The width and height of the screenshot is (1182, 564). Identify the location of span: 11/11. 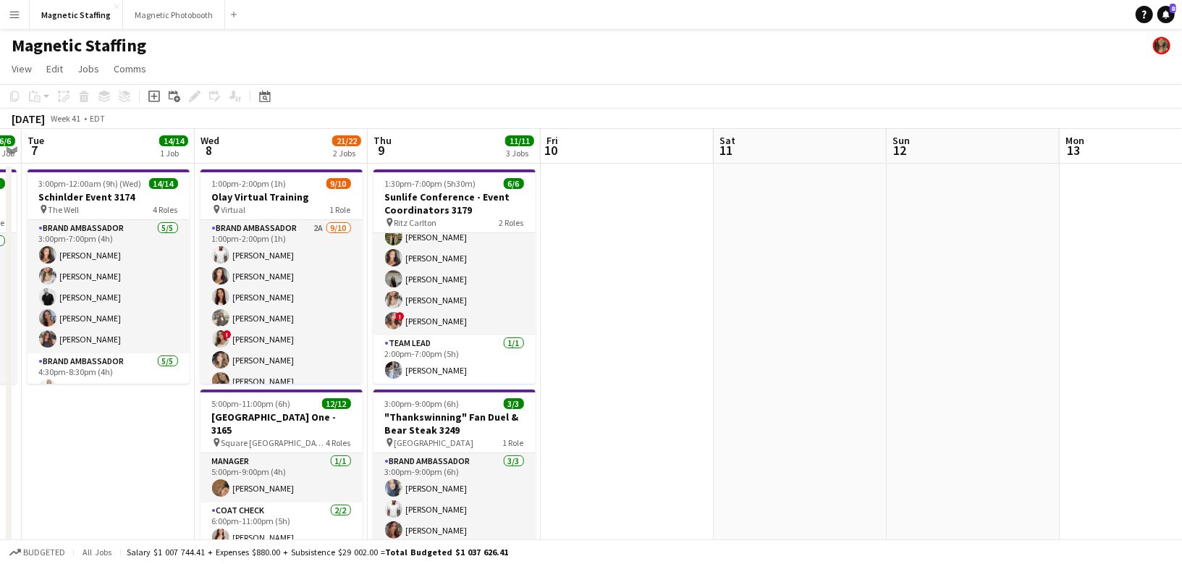
(520, 140).